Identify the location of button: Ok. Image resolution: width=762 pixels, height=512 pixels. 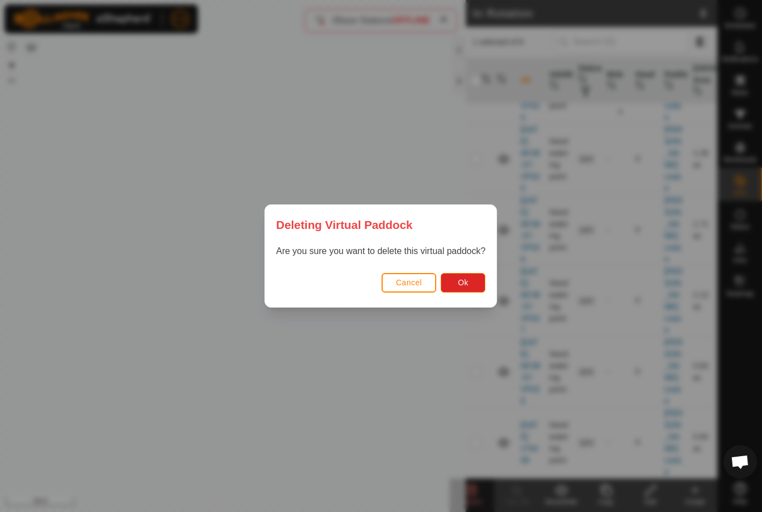
(464, 282).